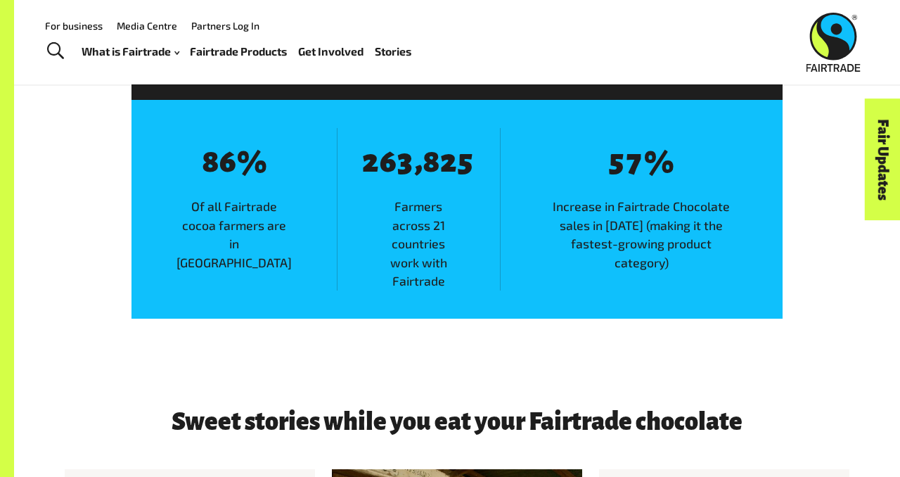 This screenshot has height=477, width=900. What do you see at coordinates (225, 25) in the screenshot?
I see `a: Partners Log In` at bounding box center [225, 25].